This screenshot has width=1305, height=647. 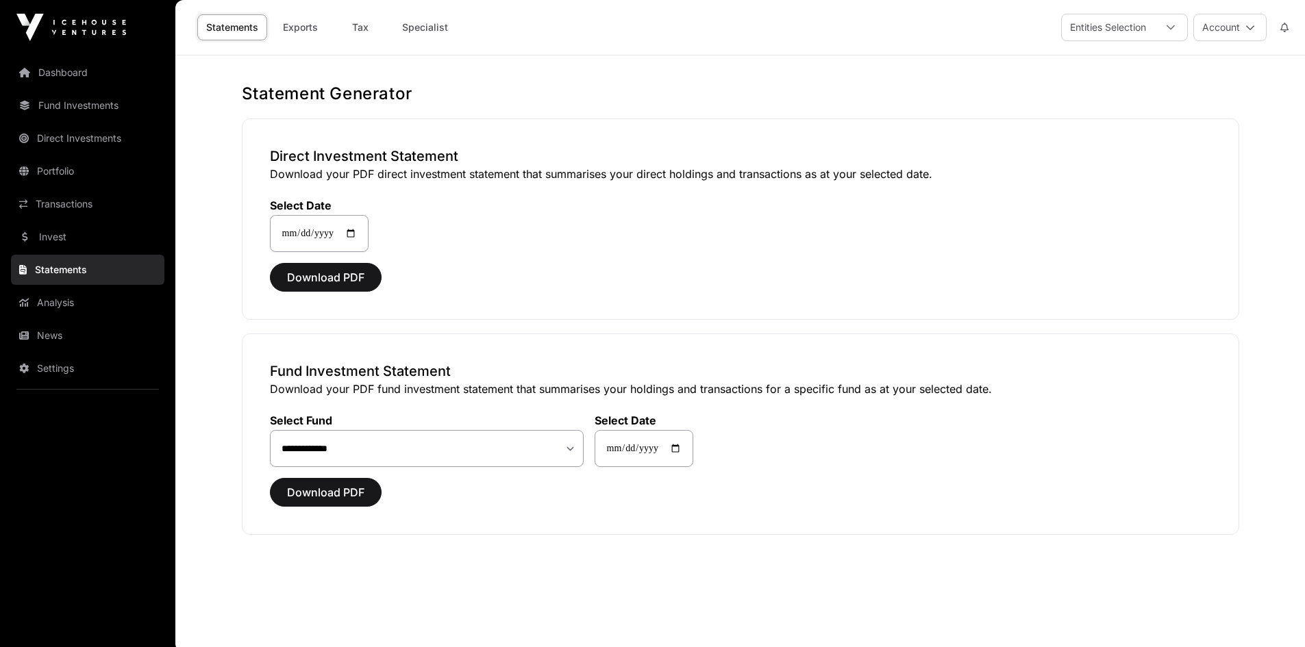 What do you see at coordinates (88, 73) in the screenshot?
I see `a: Dashboard` at bounding box center [88, 73].